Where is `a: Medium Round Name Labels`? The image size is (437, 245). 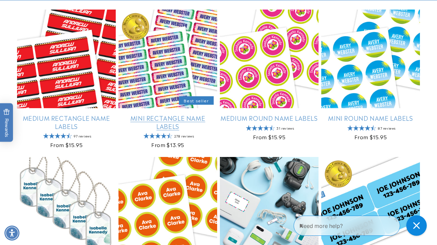 a: Medium Round Name Labels is located at coordinates (269, 118).